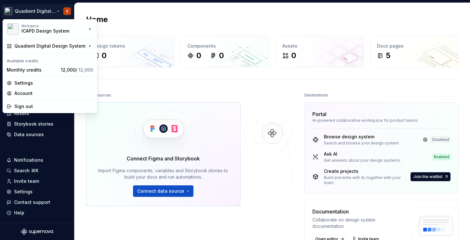  I want to click on div: Available credits, so click(50, 60).